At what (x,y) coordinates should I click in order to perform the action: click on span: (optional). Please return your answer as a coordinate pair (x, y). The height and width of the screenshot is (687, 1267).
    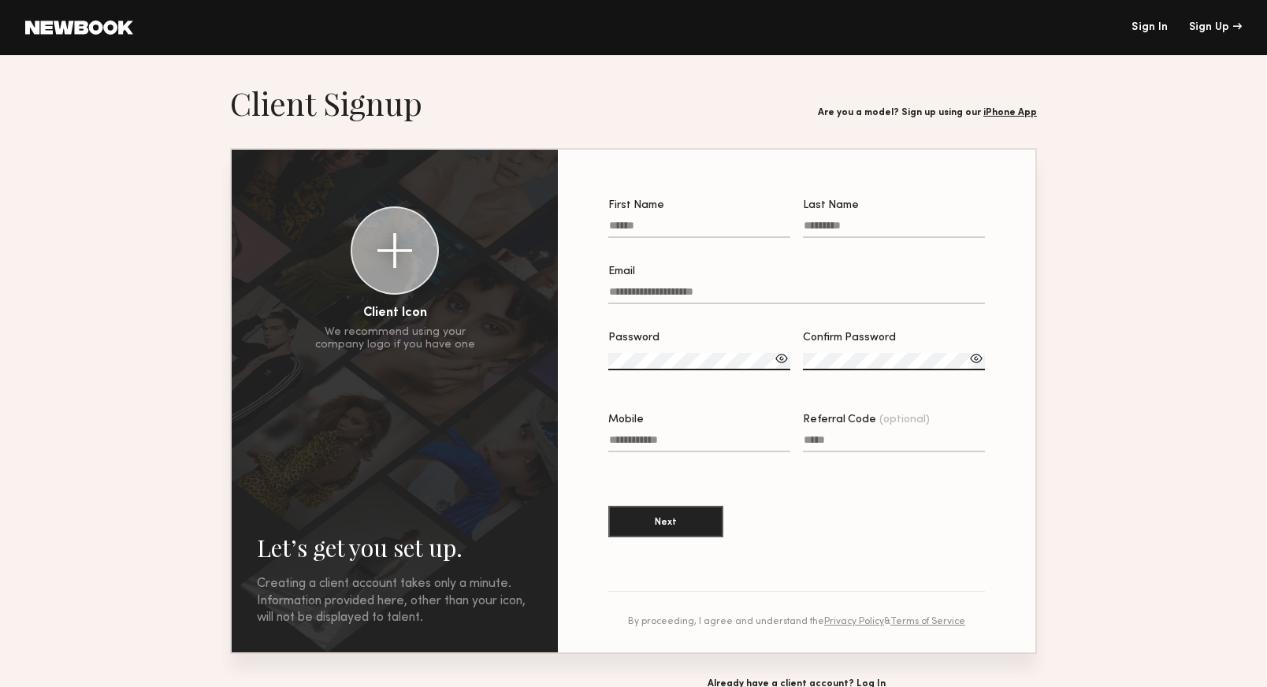
    Looking at the image, I should click on (904, 420).